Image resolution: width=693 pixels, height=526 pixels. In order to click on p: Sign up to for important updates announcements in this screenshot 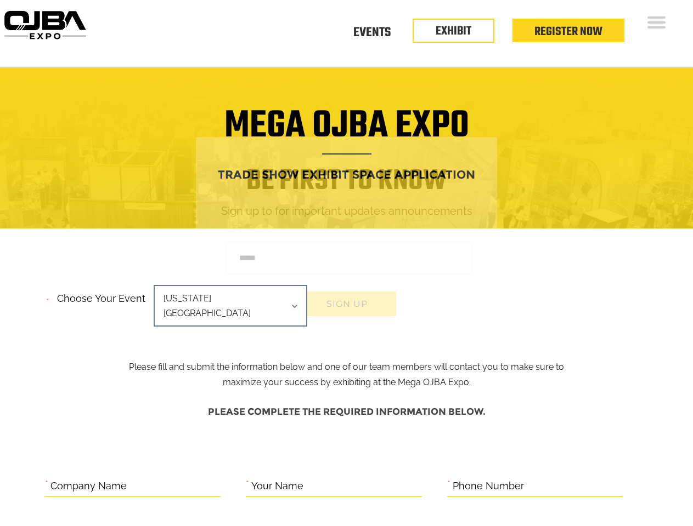, I will do `click(346, 211)`.